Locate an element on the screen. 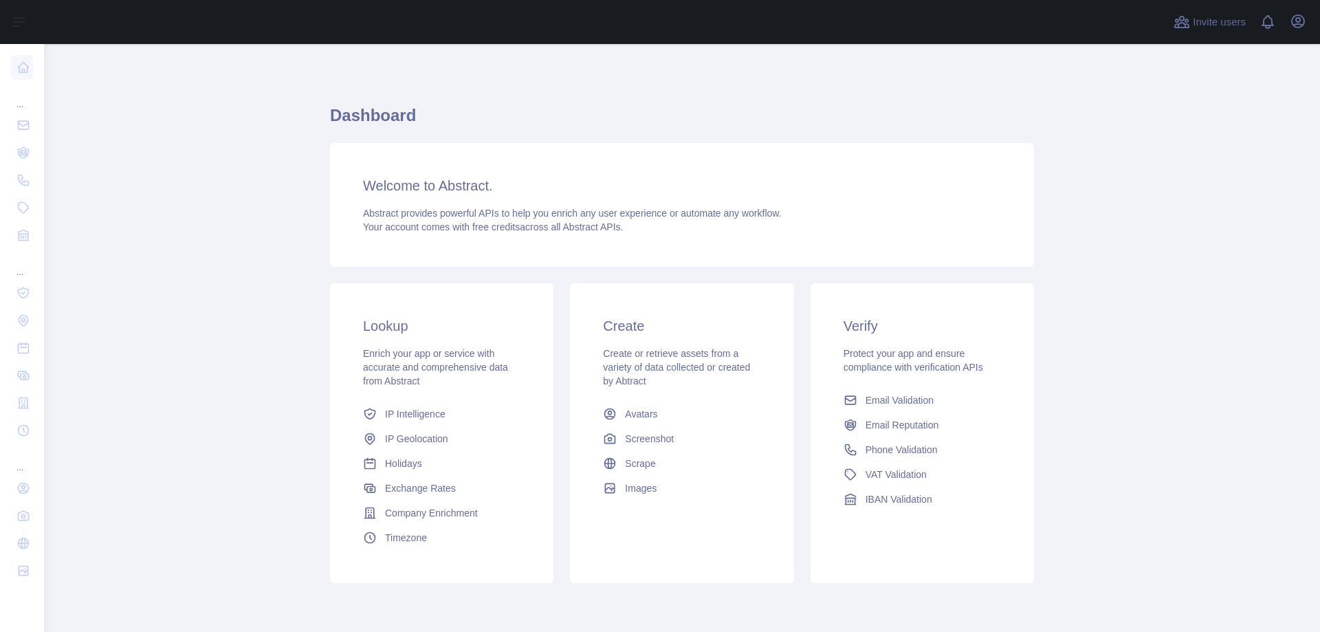 This screenshot has width=1320, height=632. span: Company Enrichment is located at coordinates (431, 513).